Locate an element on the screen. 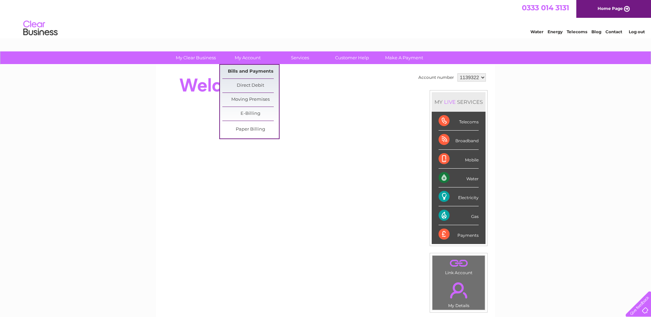 Image resolution: width=651 pixels, height=317 pixels. a: Blog is located at coordinates (596, 32).